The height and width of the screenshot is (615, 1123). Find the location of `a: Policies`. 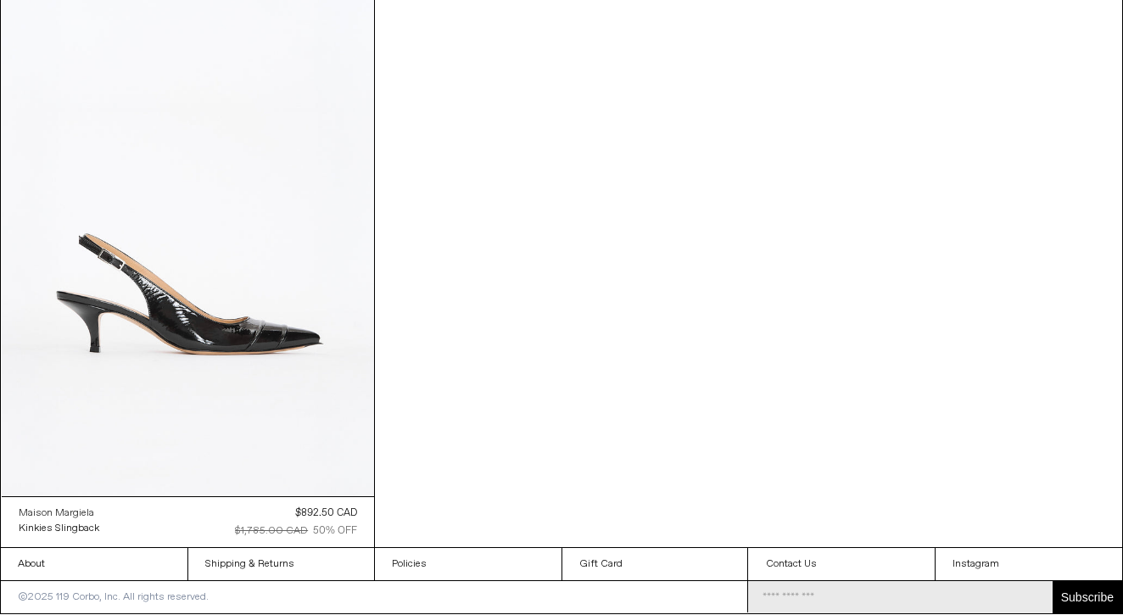

a: Policies is located at coordinates (468, 564).